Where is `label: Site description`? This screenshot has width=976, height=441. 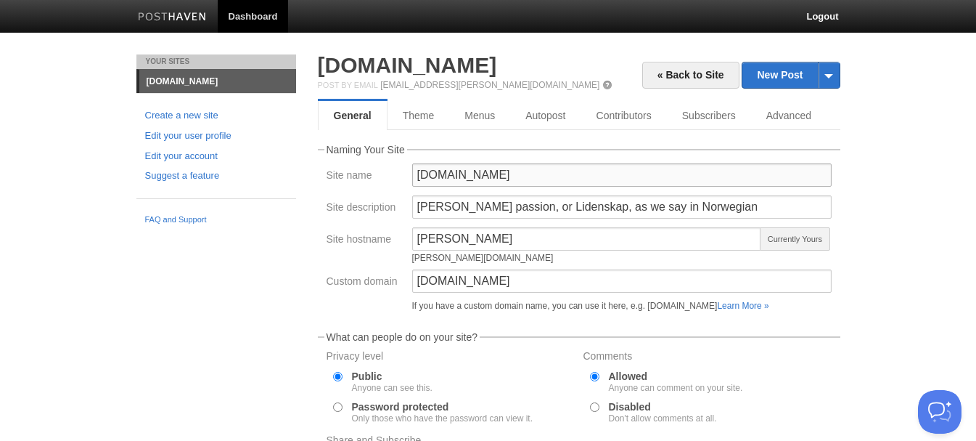 label: Site description is located at coordinates (365, 208).